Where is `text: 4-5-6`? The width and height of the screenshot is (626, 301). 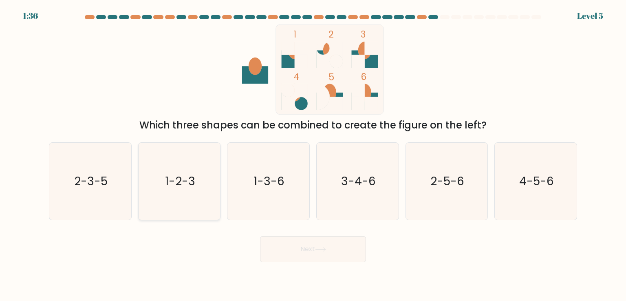 text: 4-5-6 is located at coordinates (536, 181).